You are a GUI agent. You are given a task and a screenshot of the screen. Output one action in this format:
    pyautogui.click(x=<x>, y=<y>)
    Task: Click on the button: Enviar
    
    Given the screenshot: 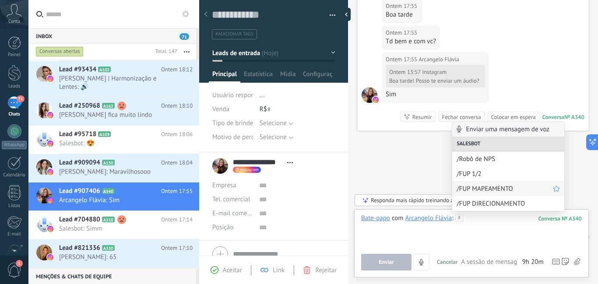 What is the action you would take?
    pyautogui.click(x=386, y=262)
    